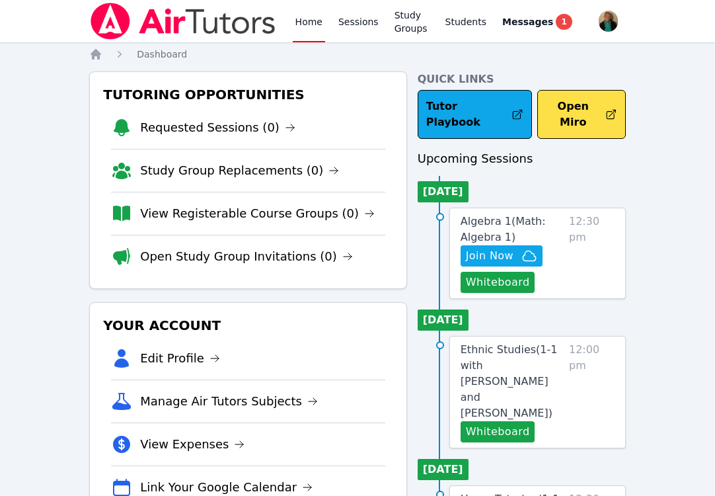 Image resolution: width=715 pixels, height=496 pixels. What do you see at coordinates (162, 54) in the screenshot?
I see `span: Dashboard` at bounding box center [162, 54].